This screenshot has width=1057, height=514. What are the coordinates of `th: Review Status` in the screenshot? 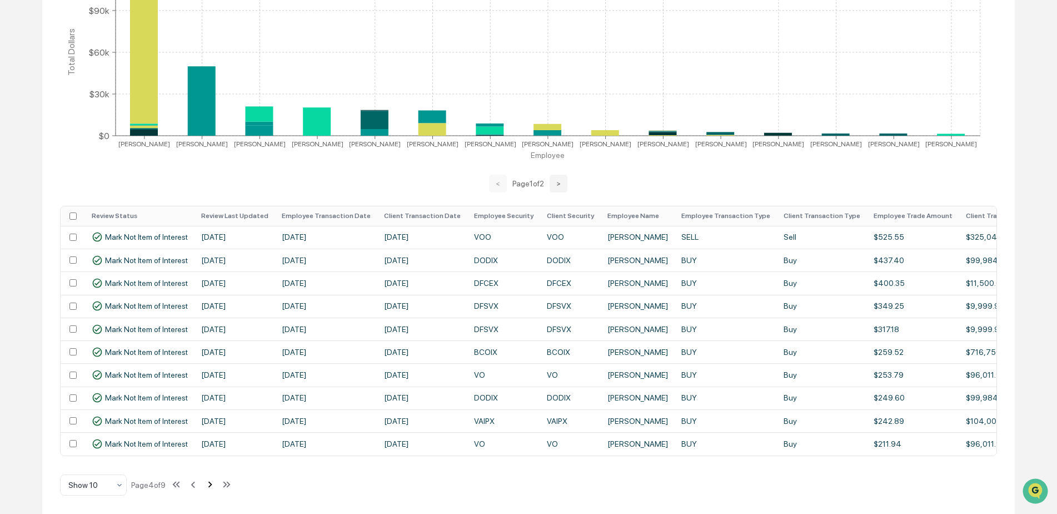 It's located at (140, 216).